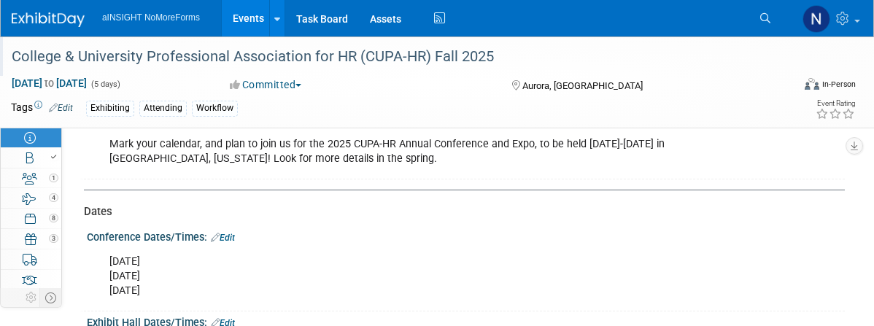  What do you see at coordinates (838, 84) in the screenshot?
I see `div: In-Person` at bounding box center [838, 84].